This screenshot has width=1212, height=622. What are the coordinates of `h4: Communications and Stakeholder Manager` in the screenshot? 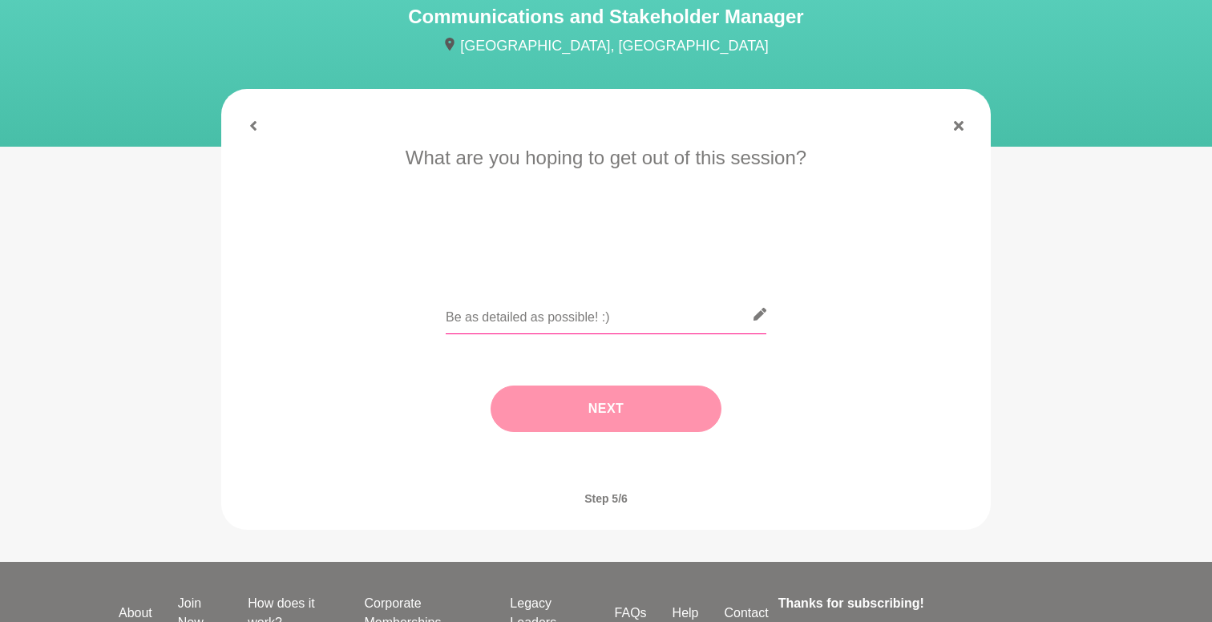 It's located at (606, 17).